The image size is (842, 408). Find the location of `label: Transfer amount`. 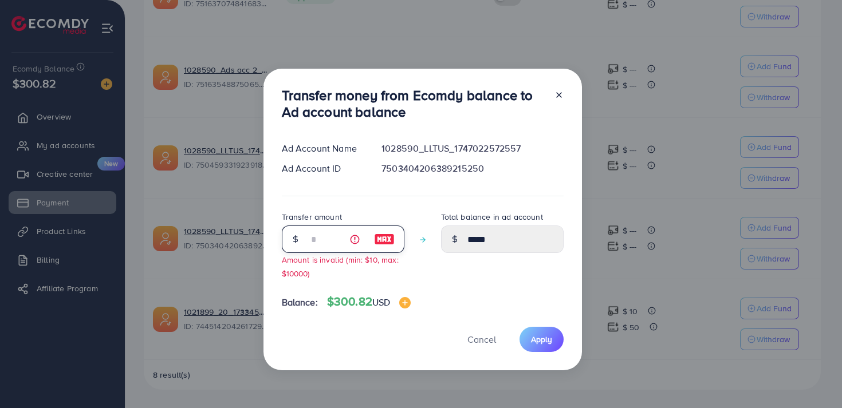

label: Transfer amount is located at coordinates (312, 217).